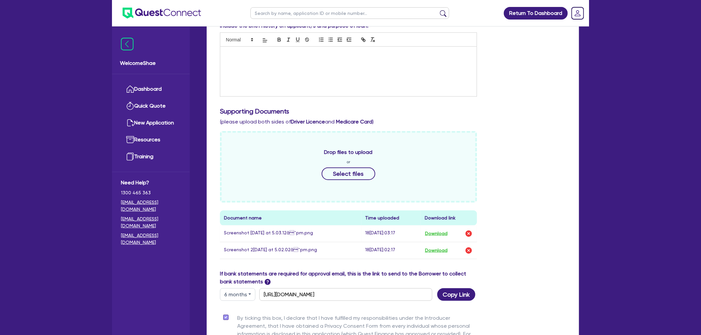 This screenshot has width=701, height=335. Describe the element at coordinates (577, 13) in the screenshot. I see `a: Dropdown toggle` at that location.